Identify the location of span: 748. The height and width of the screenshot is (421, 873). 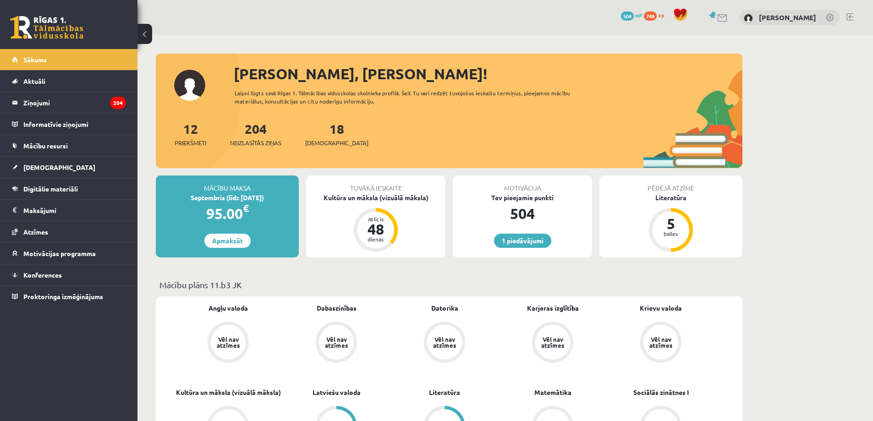
(650, 16).